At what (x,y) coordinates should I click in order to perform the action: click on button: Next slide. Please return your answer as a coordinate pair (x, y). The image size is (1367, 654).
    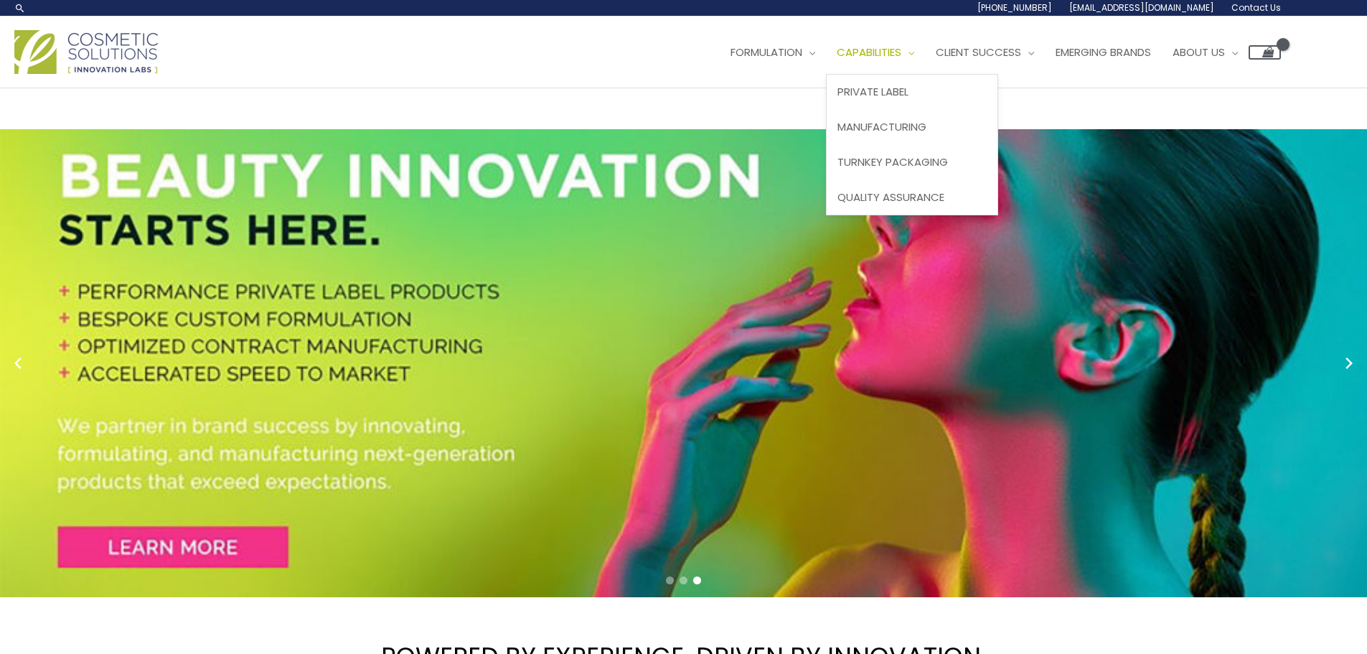
    Looking at the image, I should click on (1349, 363).